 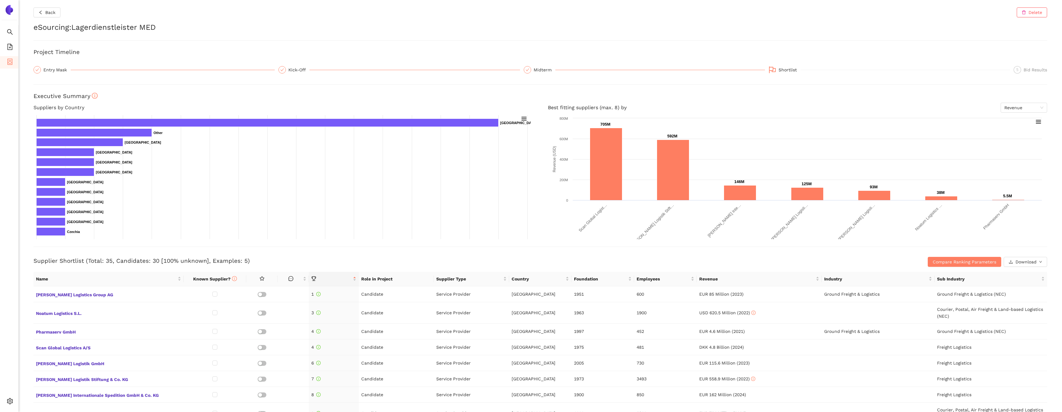 What do you see at coordinates (316, 363) in the screenshot?
I see `span: 6` at bounding box center [316, 363].